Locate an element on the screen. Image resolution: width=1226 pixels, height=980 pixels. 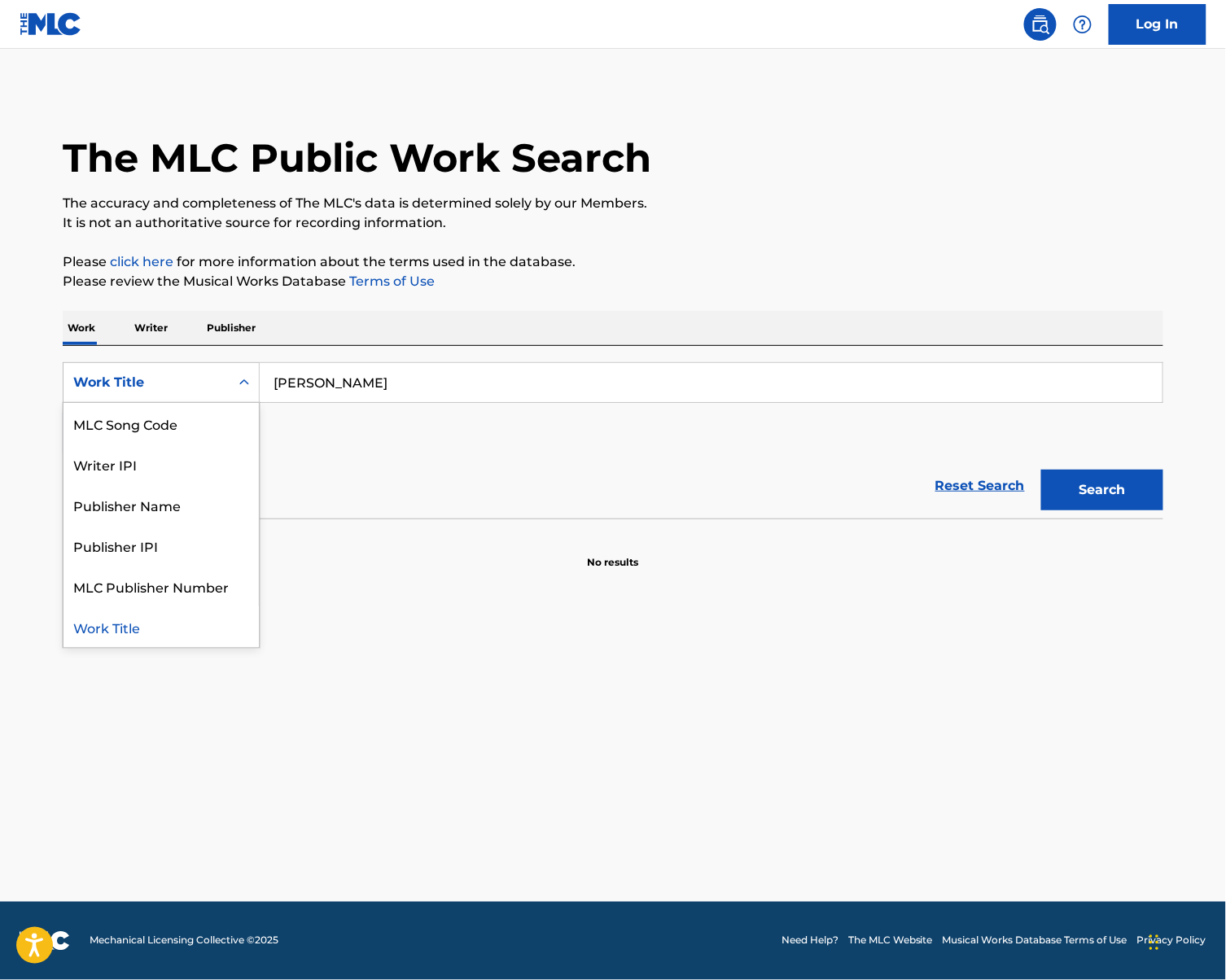
p: The accuracy and completeness of The MLC's data is determined solely by our Members. is located at coordinates (613, 204).